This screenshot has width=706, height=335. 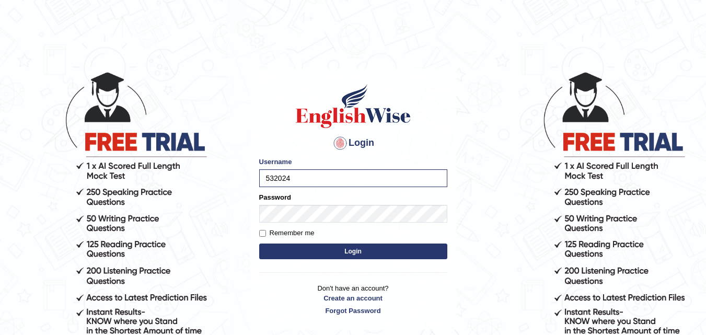 What do you see at coordinates (353, 143) in the screenshot?
I see `h4: Login` at bounding box center [353, 143].